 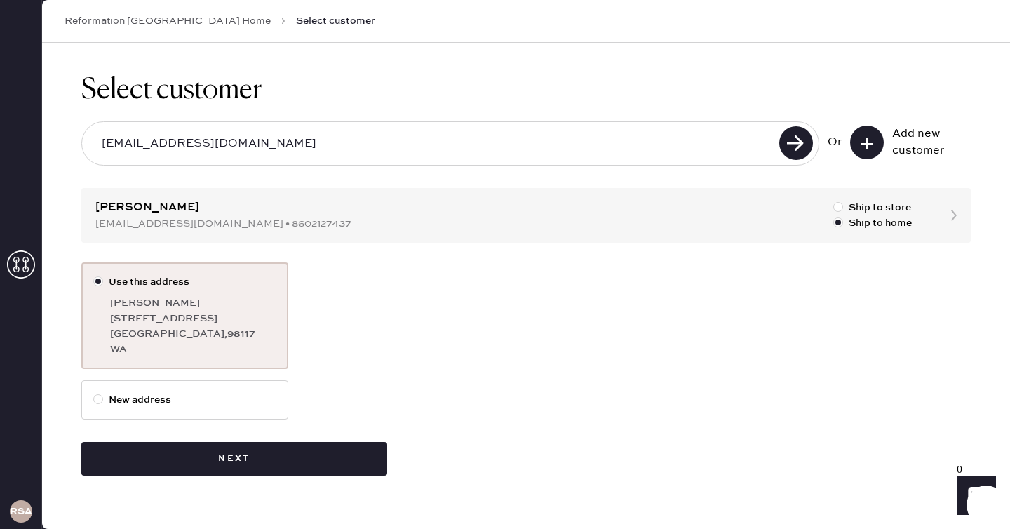 I want to click on label: New address, so click(x=184, y=400).